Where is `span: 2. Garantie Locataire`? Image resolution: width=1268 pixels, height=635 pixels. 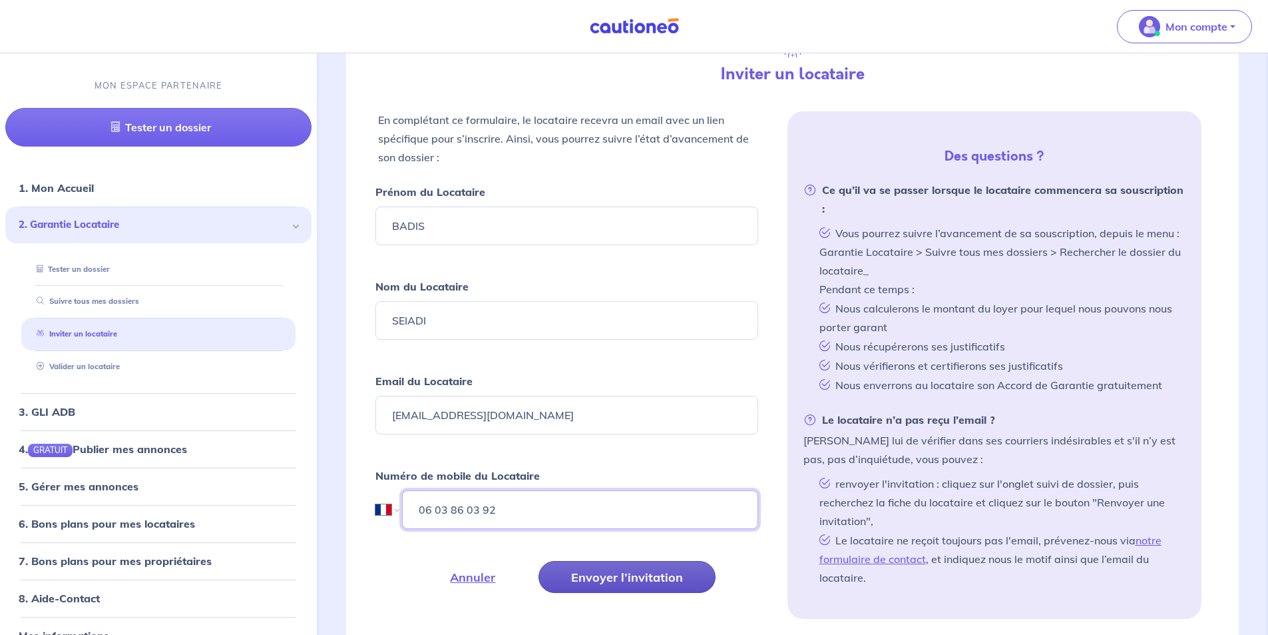
span: 2. Garantie Locataire is located at coordinates (153, 224).